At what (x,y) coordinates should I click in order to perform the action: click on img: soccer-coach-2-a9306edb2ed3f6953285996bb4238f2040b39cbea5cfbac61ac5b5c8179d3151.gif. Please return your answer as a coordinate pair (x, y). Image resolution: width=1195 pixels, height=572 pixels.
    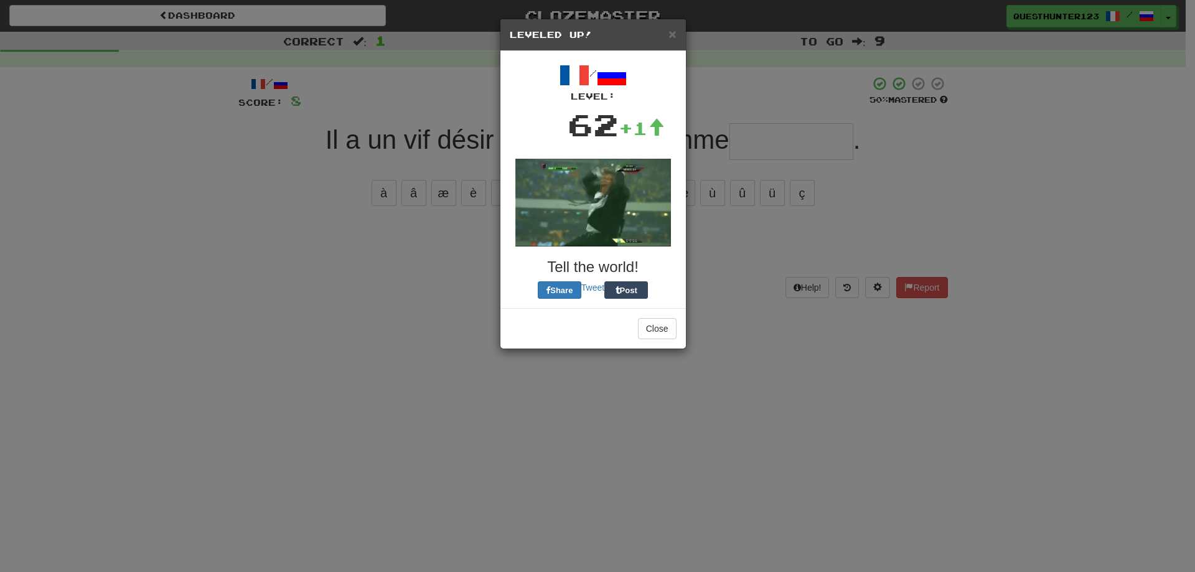
    Looking at the image, I should click on (593, 202).